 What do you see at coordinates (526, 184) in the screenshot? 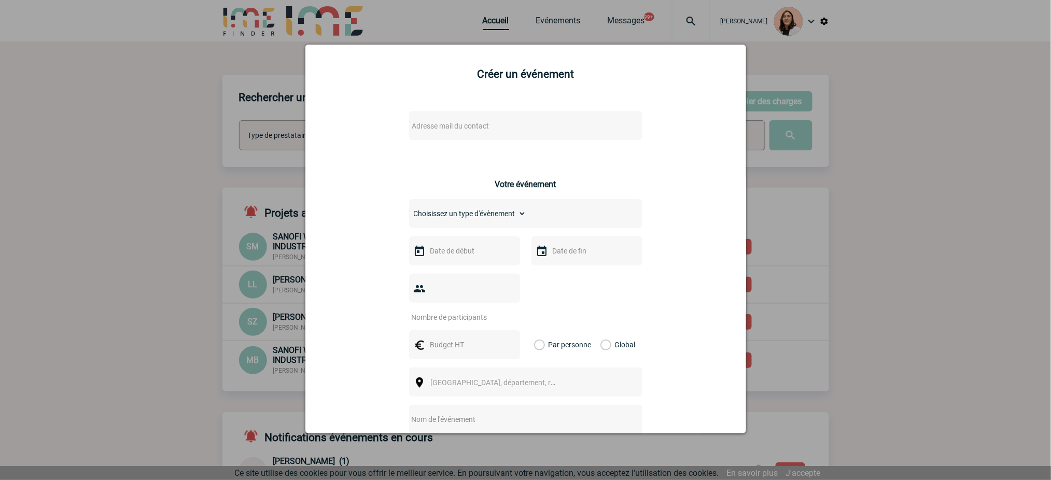
I see `h3: Votre événement` at bounding box center [526, 184].